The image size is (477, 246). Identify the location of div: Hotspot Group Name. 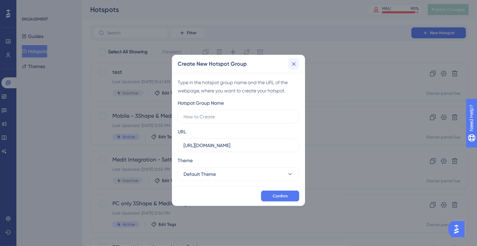
(201, 103).